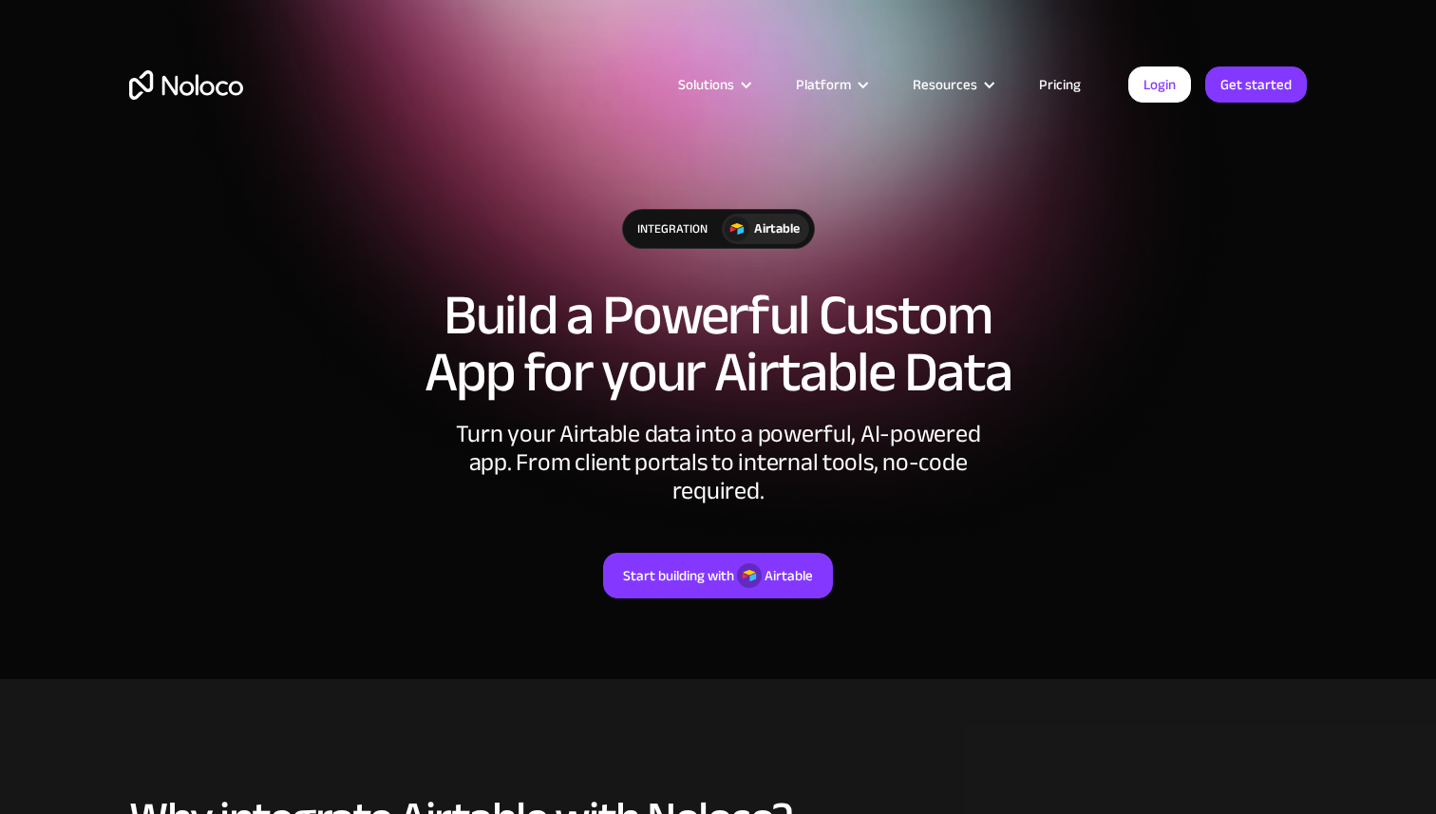 The height and width of the screenshot is (814, 1436). I want to click on h1: Build a Powerful Custom App for your Airtable Data, so click(718, 344).